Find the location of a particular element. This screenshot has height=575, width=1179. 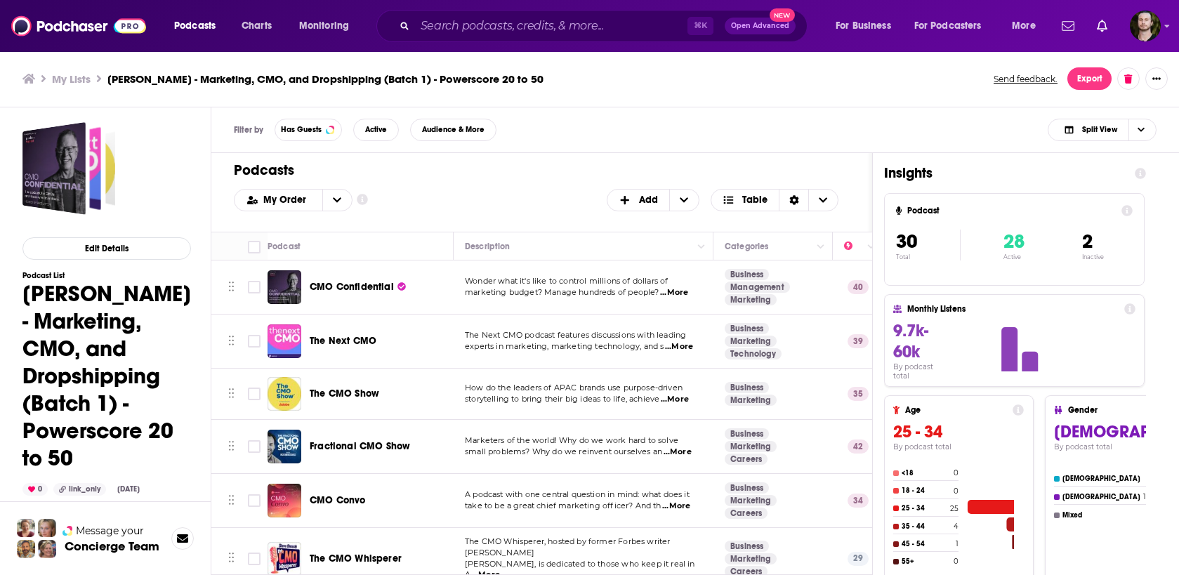

span: Wonder what it's like to control millions of dollars of is located at coordinates (566, 281).